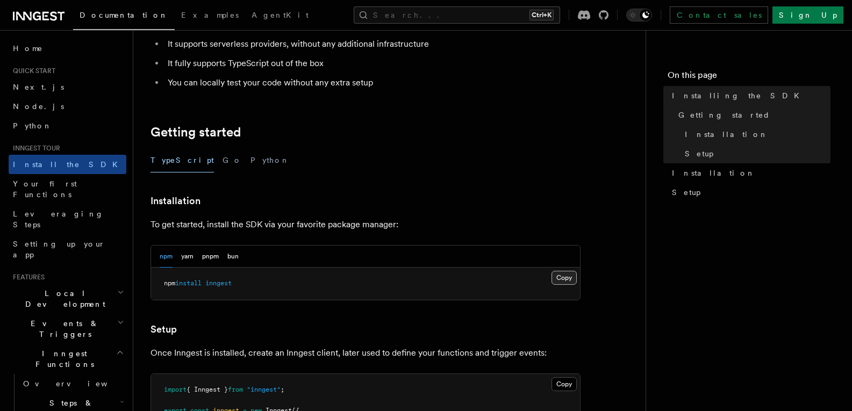 The height and width of the screenshot is (411, 852). I want to click on span: Examples, so click(210, 15).